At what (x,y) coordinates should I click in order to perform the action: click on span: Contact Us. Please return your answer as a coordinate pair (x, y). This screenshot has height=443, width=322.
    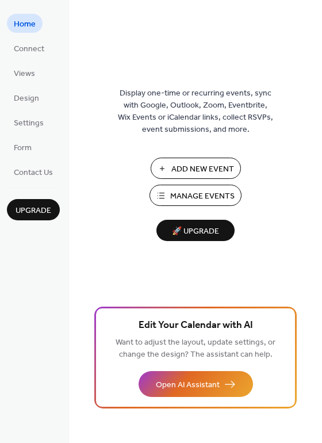
    Looking at the image, I should click on (33, 173).